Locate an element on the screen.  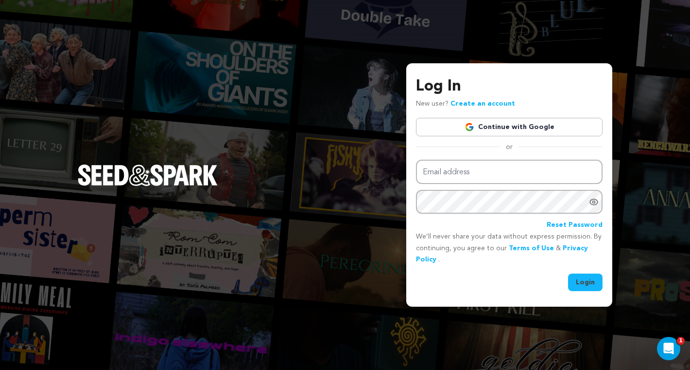
p: We’ll never share your data without express permission. By continuing, you agree to our & . is located at coordinates (510, 248).